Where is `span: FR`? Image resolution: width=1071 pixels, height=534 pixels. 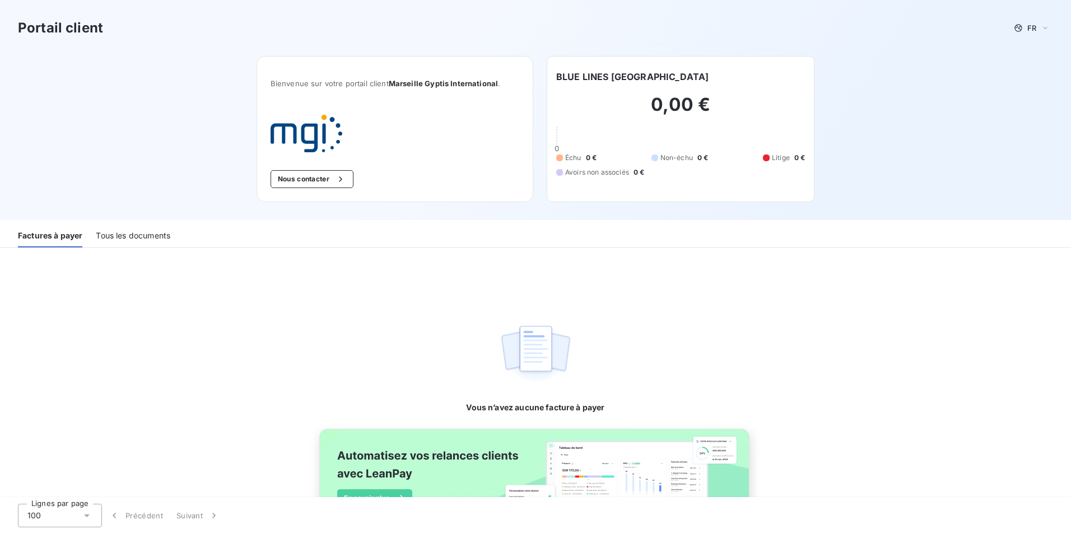
span: FR is located at coordinates (1031, 28).